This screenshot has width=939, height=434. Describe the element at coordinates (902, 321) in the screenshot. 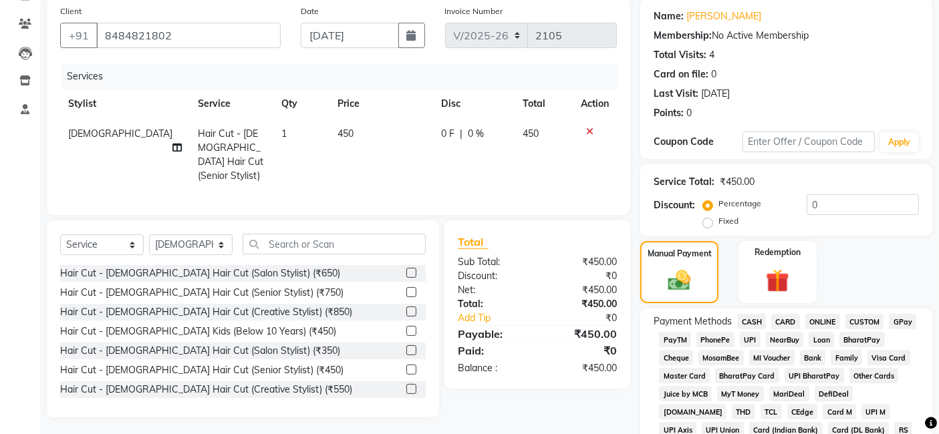

I see `span: GPay` at that location.